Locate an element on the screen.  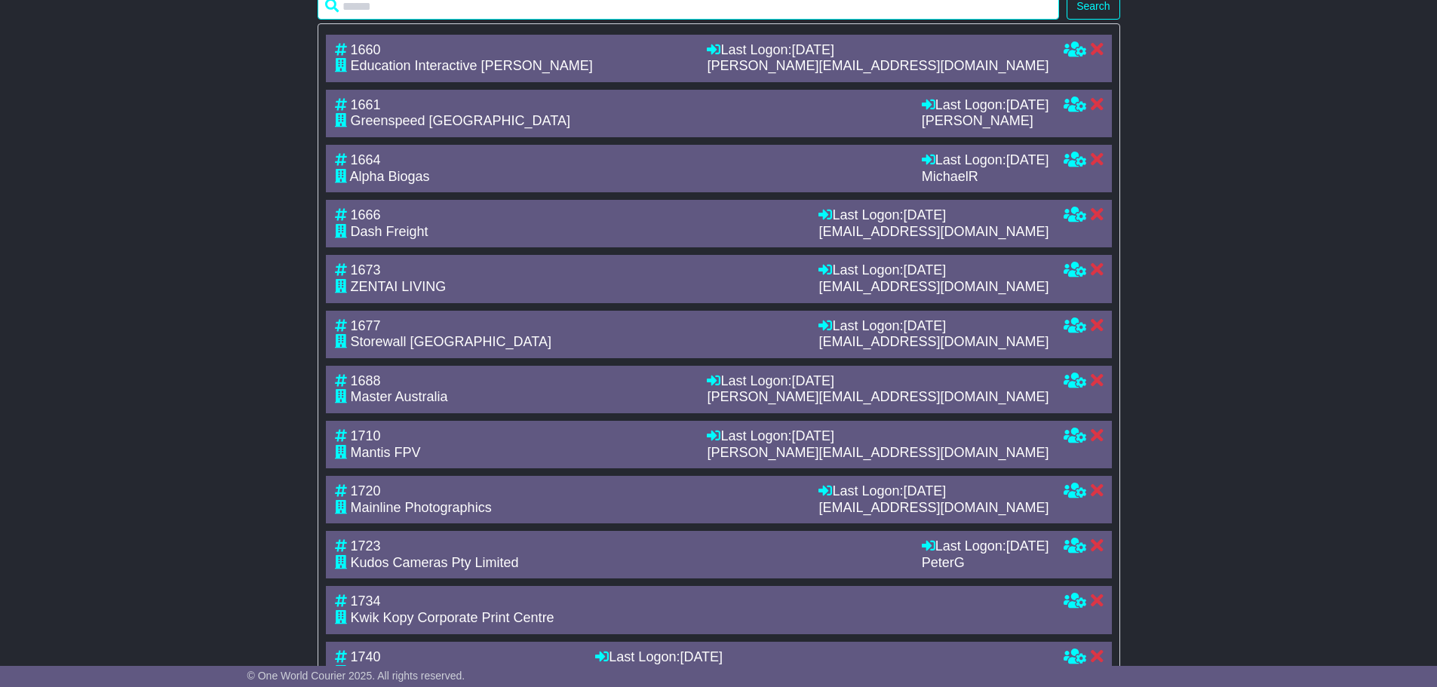
span: 1661 is located at coordinates (366, 105).